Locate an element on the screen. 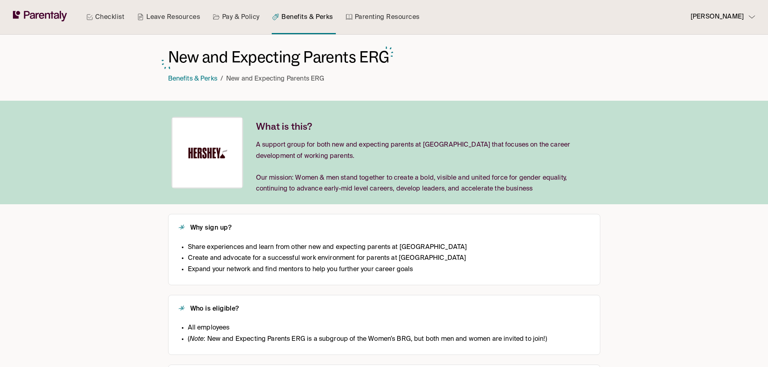  h2: Who is eligible? is located at coordinates (214, 309).